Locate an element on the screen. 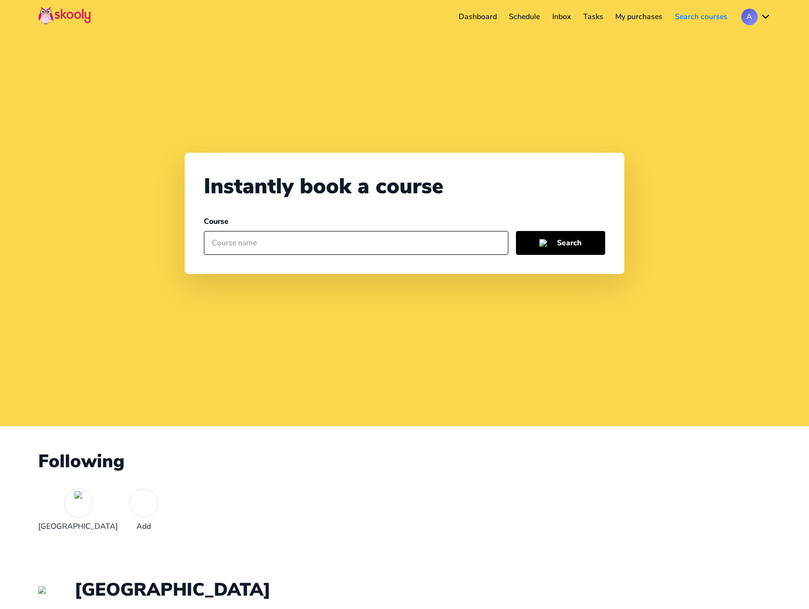  a: Tasks is located at coordinates (593, 17).